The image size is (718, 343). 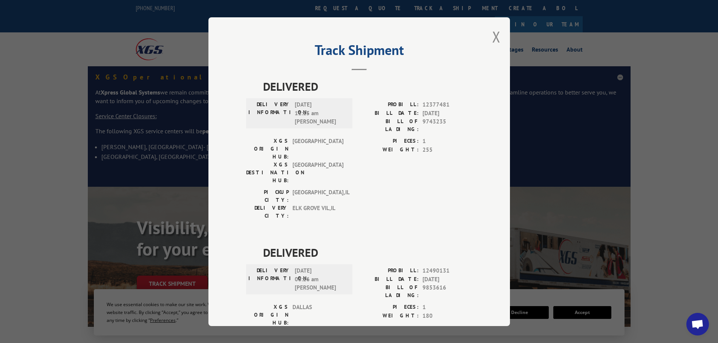 What do you see at coordinates (267, 212) in the screenshot?
I see `label: DELIVERY CITY:` at bounding box center [267, 212].